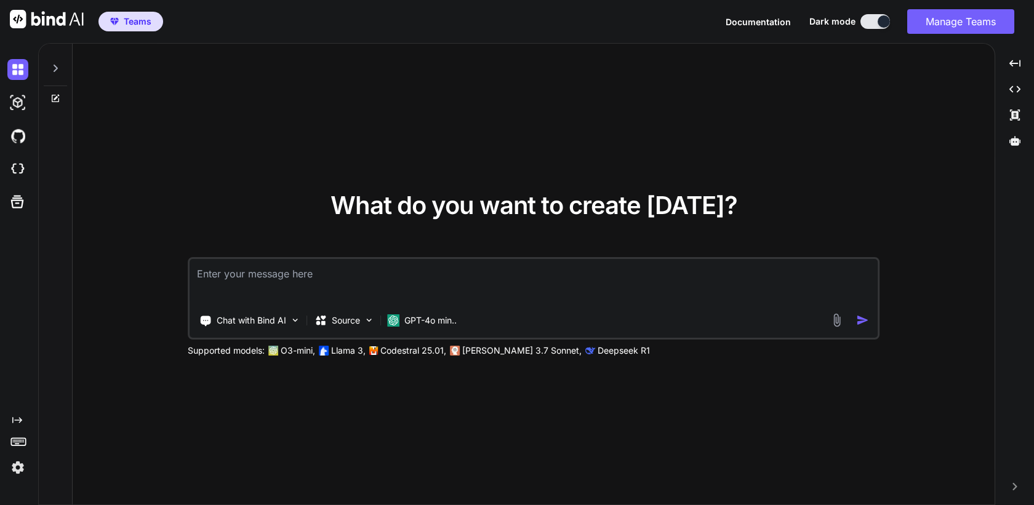 Image resolution: width=1034 pixels, height=505 pixels. I want to click on p: Llama 3,, so click(348, 351).